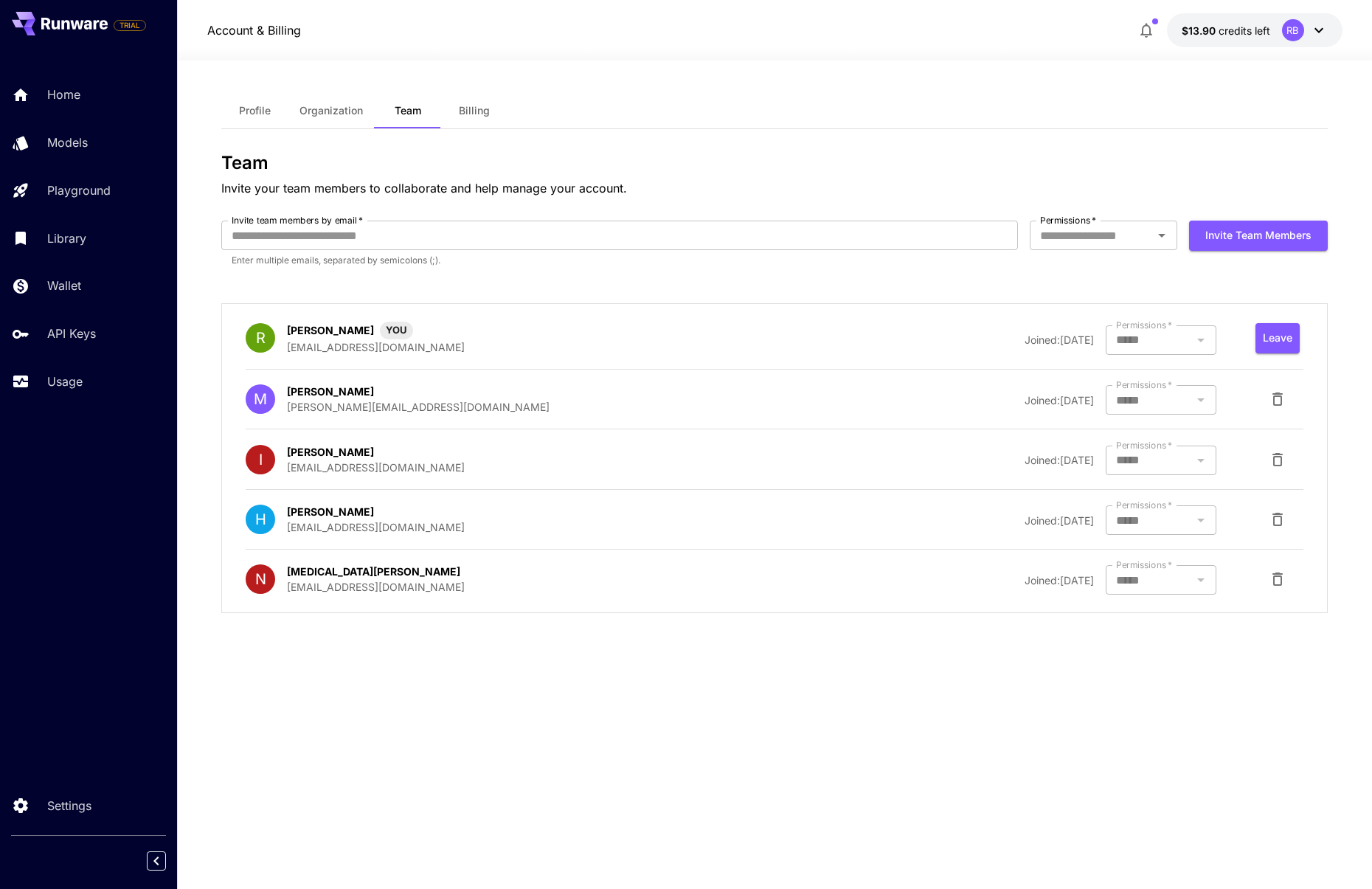 The height and width of the screenshot is (889, 1372). What do you see at coordinates (620, 261) in the screenshot?
I see `p: Enter multiple emails, separated by semicolons (;).` at bounding box center [620, 261].